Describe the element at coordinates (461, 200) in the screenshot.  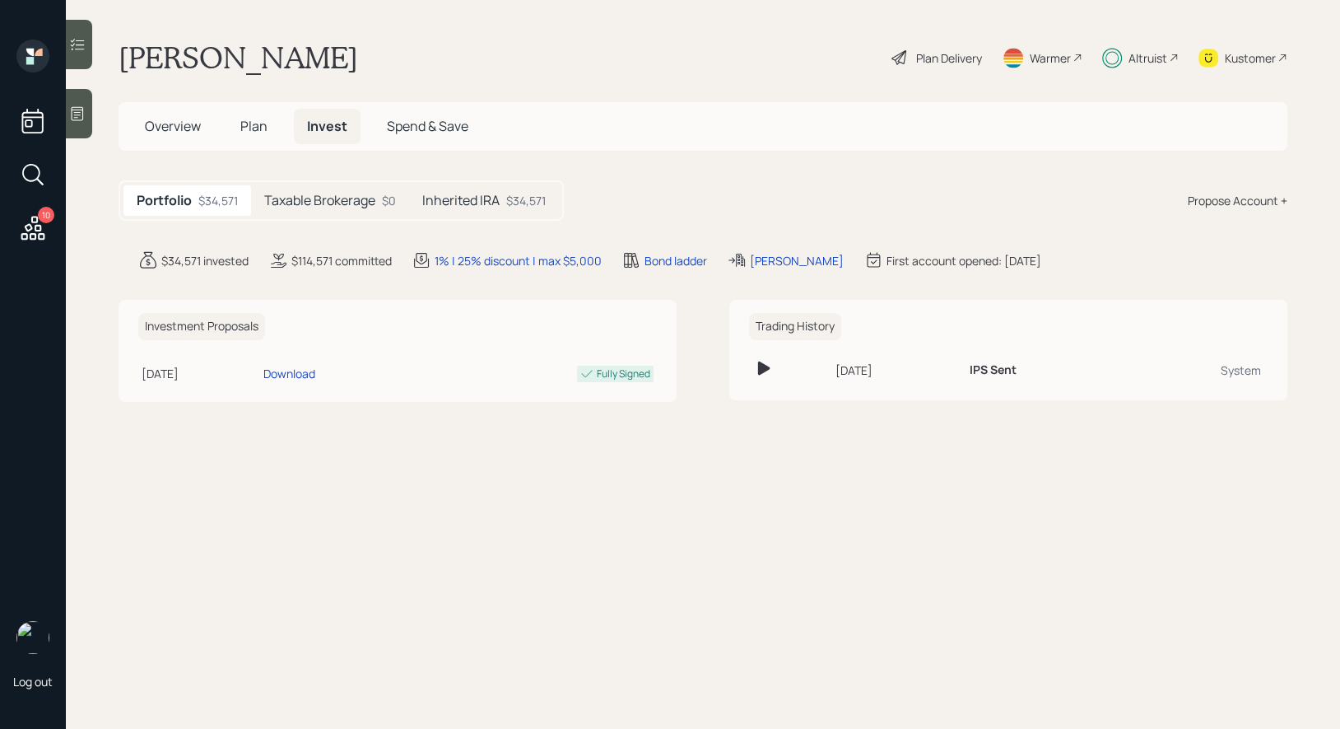
I see `h5: Inherited IRA` at that location.